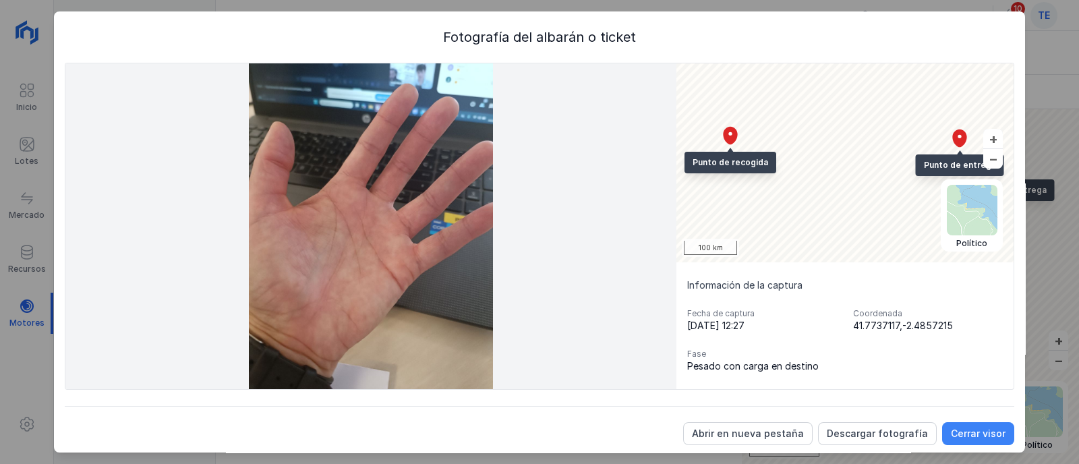 The height and width of the screenshot is (464, 1079). What do you see at coordinates (748, 434) in the screenshot?
I see `a: Abrir en nueva pestaña` at bounding box center [748, 434].